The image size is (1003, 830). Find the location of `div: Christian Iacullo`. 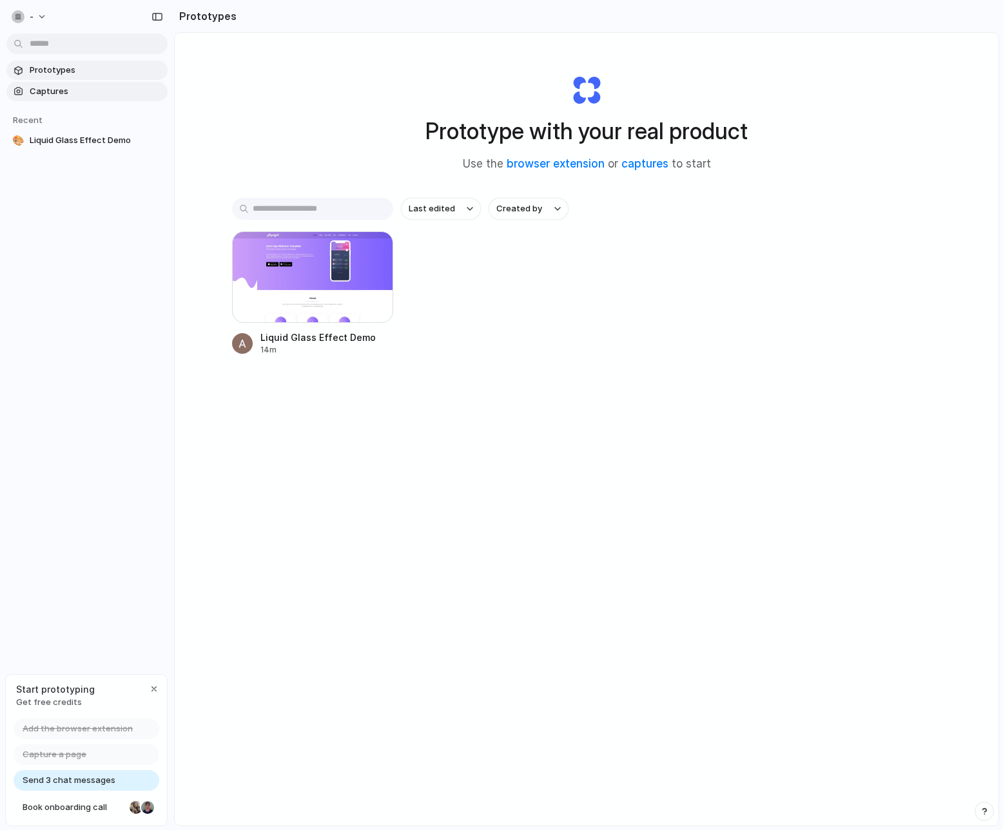

div: Christian Iacullo is located at coordinates (148, 807).